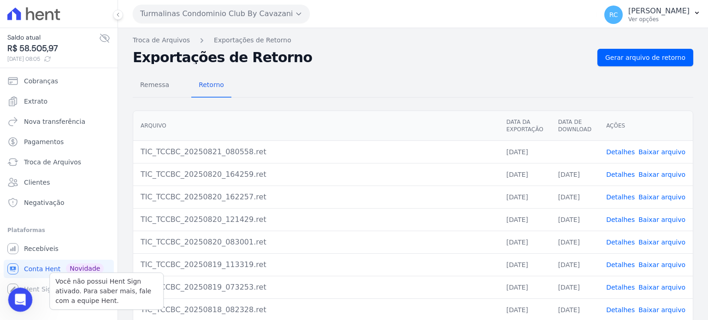 This screenshot has width=708, height=320. I want to click on th: Ações, so click(646, 126).